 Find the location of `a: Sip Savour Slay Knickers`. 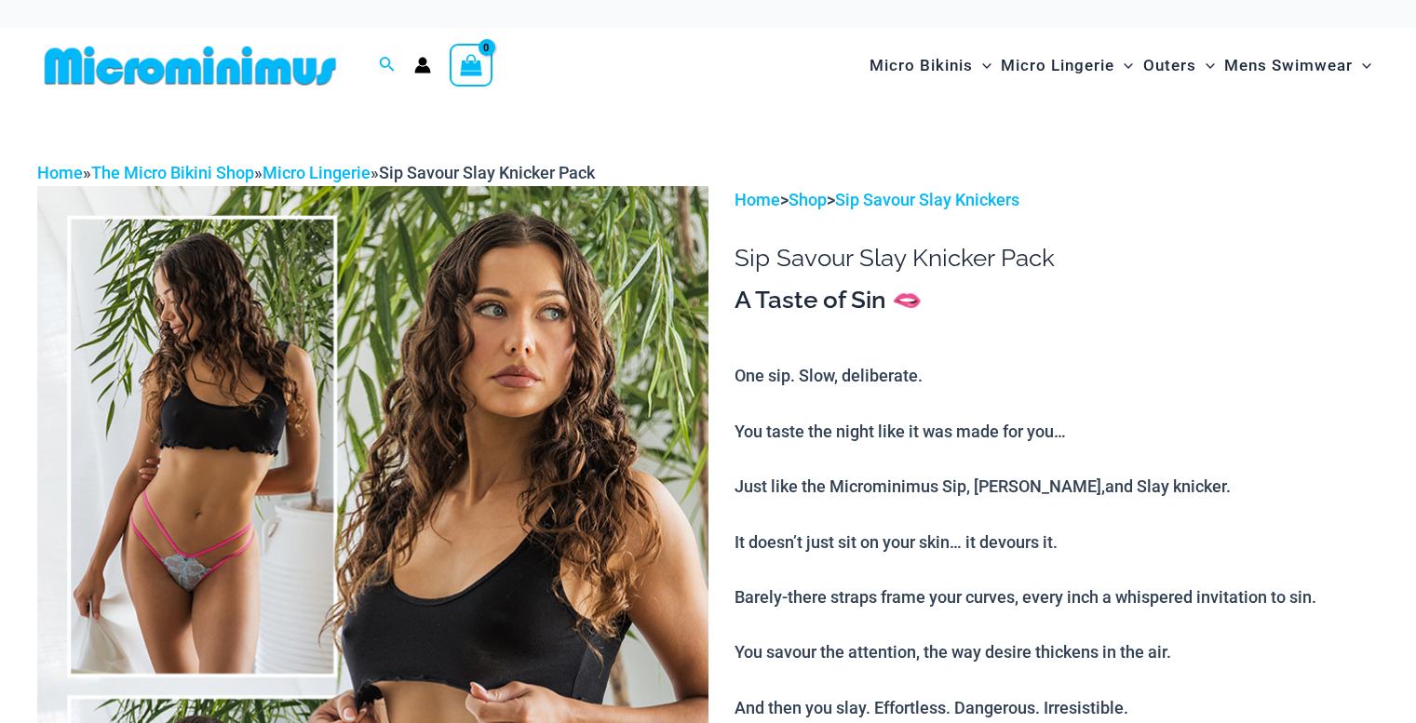

a: Sip Savour Slay Knickers is located at coordinates (927, 199).